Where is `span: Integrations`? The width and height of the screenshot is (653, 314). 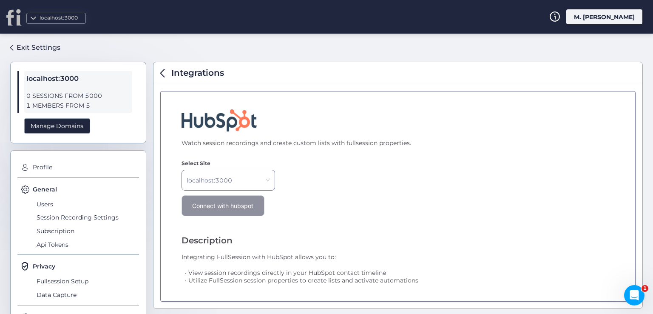 span: Integrations is located at coordinates (198, 73).